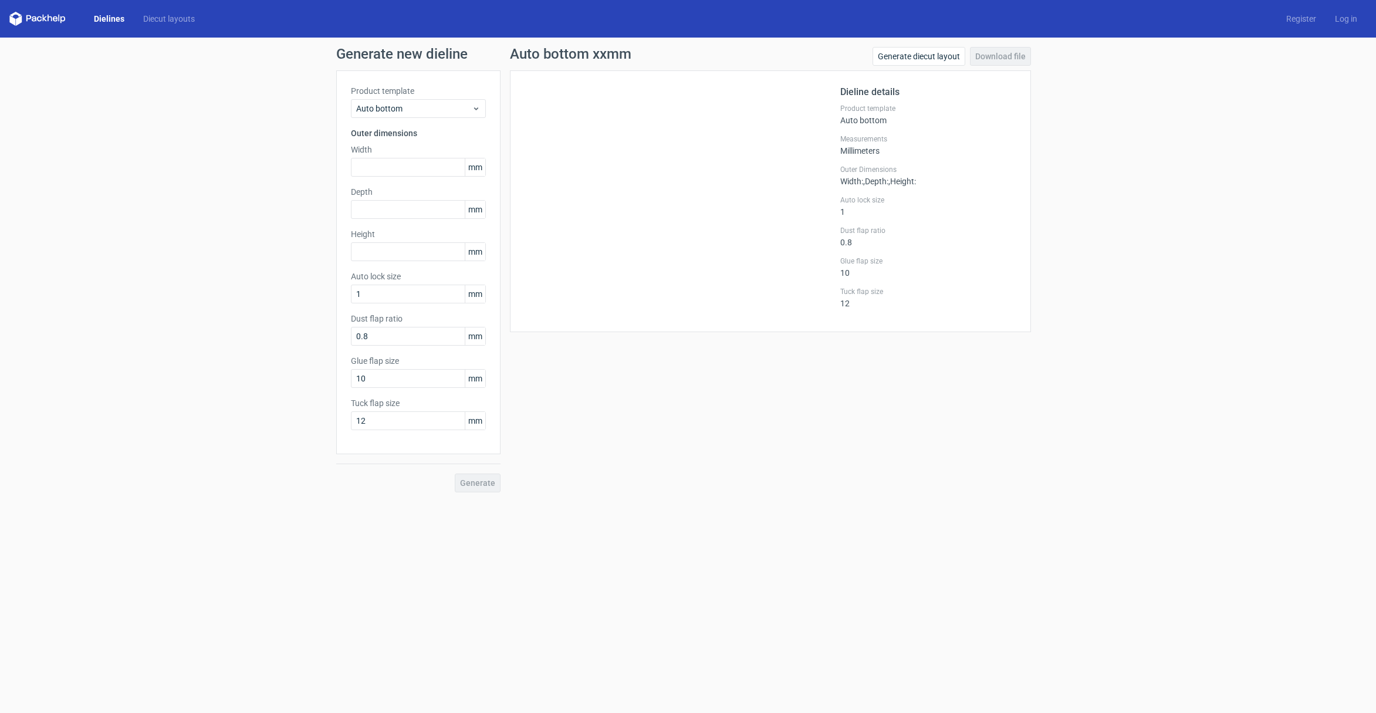 The width and height of the screenshot is (1376, 713). Describe the element at coordinates (688, 54) in the screenshot. I see `h1: Generate new dieline` at that location.